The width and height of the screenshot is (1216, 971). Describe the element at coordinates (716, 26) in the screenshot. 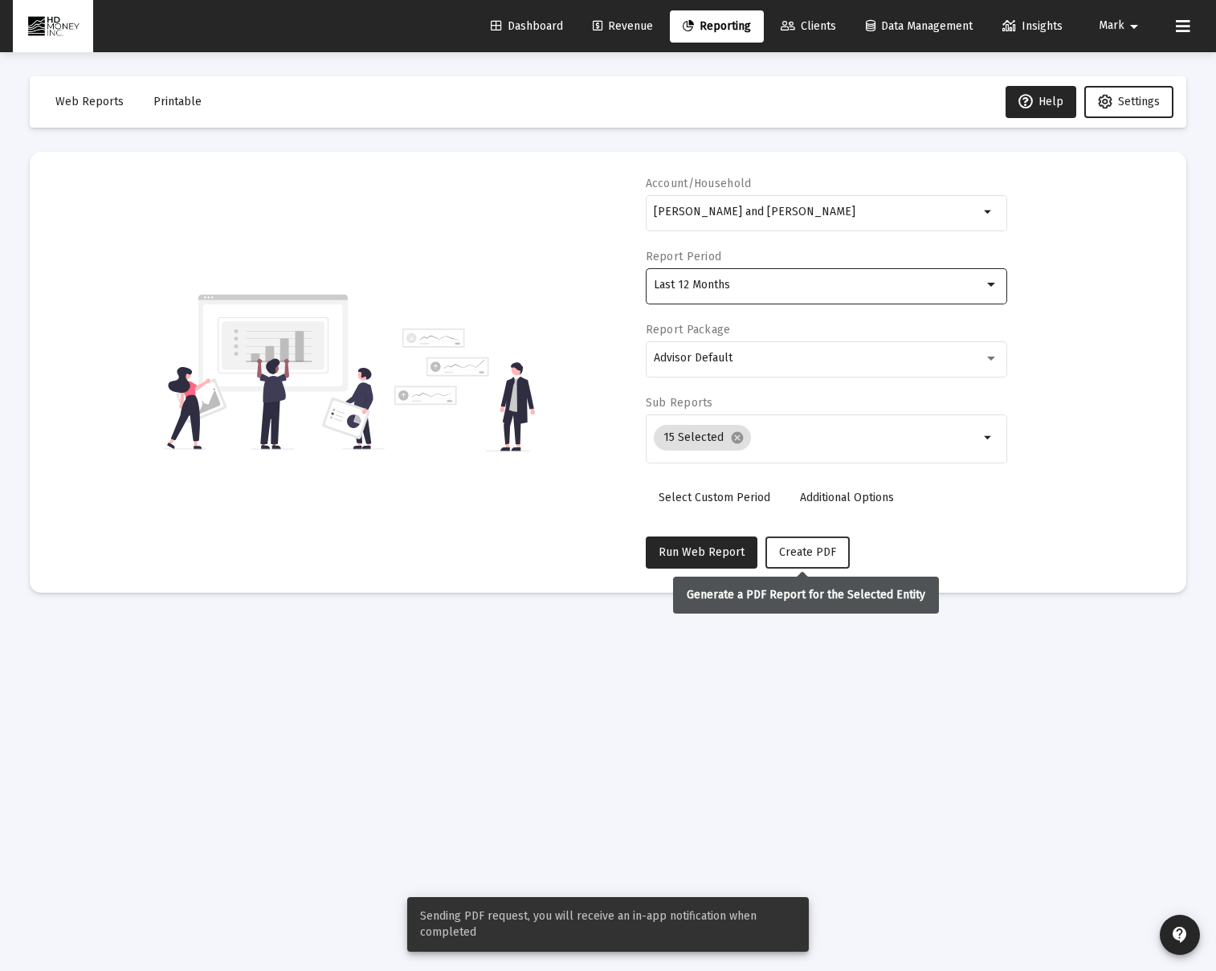

I see `a: Reporting` at that location.